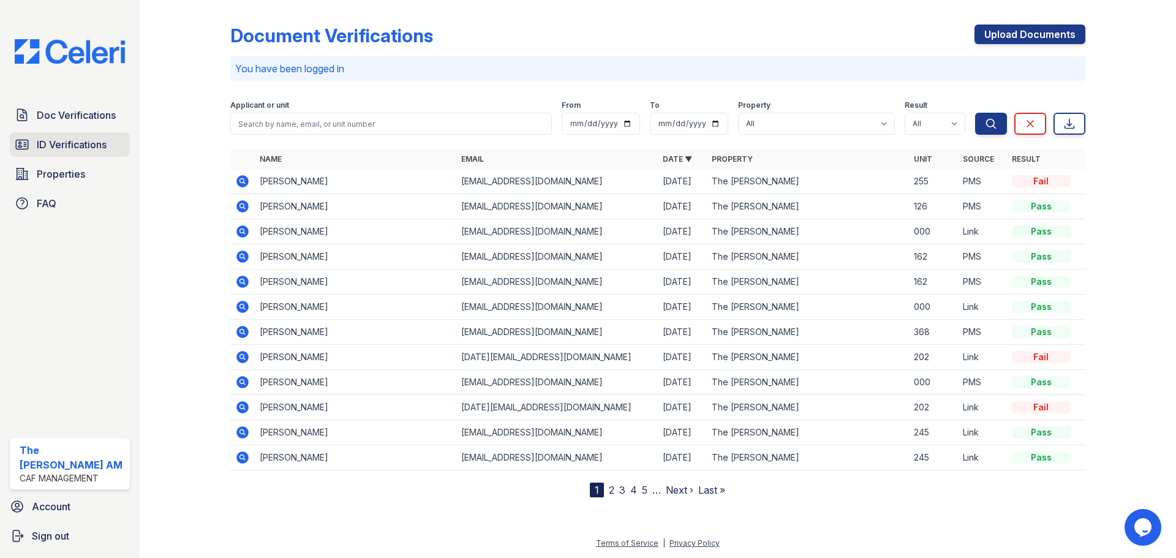  Describe the element at coordinates (658, 69) in the screenshot. I see `p: You have been logged in` at that location.